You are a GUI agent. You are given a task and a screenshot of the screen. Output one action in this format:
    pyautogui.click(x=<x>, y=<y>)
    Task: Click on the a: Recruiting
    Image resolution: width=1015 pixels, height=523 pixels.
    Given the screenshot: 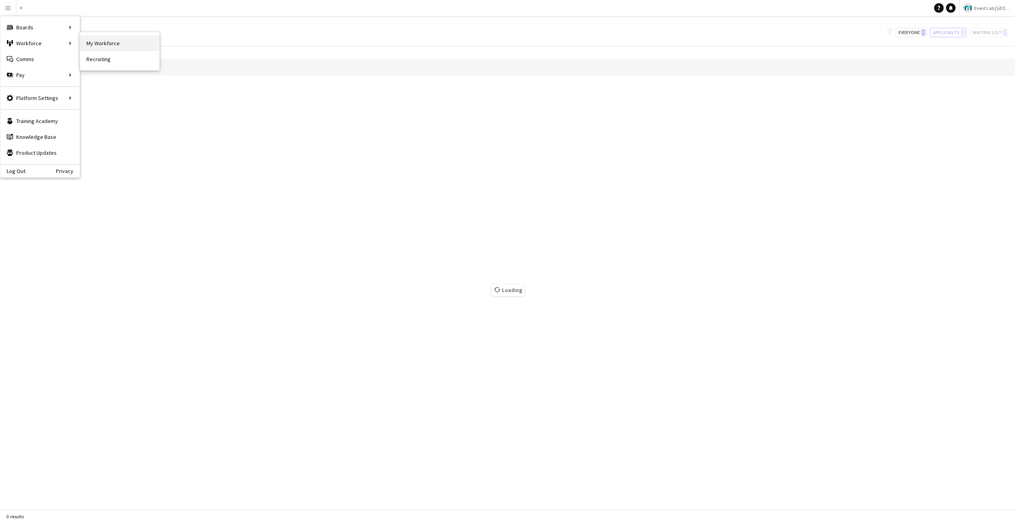 What is the action you would take?
    pyautogui.click(x=120, y=59)
    